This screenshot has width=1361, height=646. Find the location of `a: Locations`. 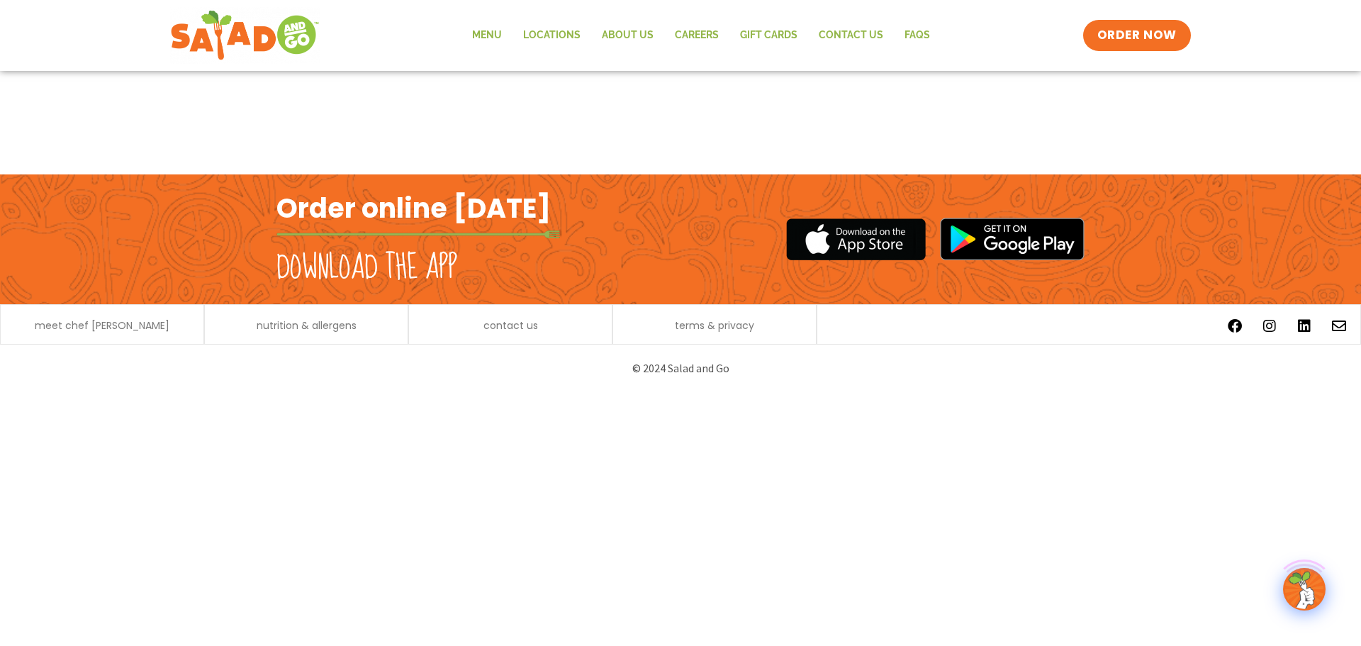

a: Locations is located at coordinates (551, 35).